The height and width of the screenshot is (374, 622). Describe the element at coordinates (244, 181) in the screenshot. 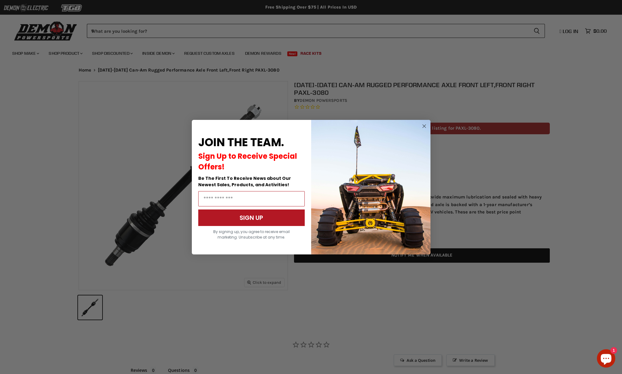

I see `span: Be The First To Receive News about Our Newest Sales, Products, and Activities!` at that location.